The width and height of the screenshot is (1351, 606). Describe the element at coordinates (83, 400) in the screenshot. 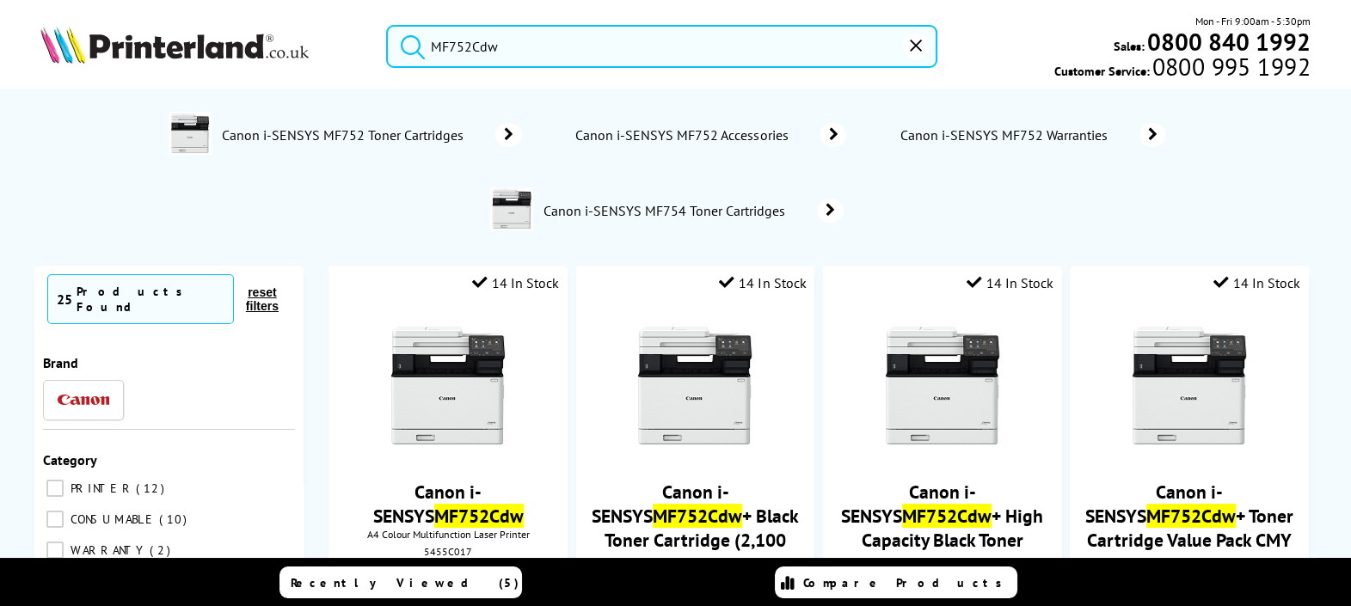

I see `img: Canon` at that location.